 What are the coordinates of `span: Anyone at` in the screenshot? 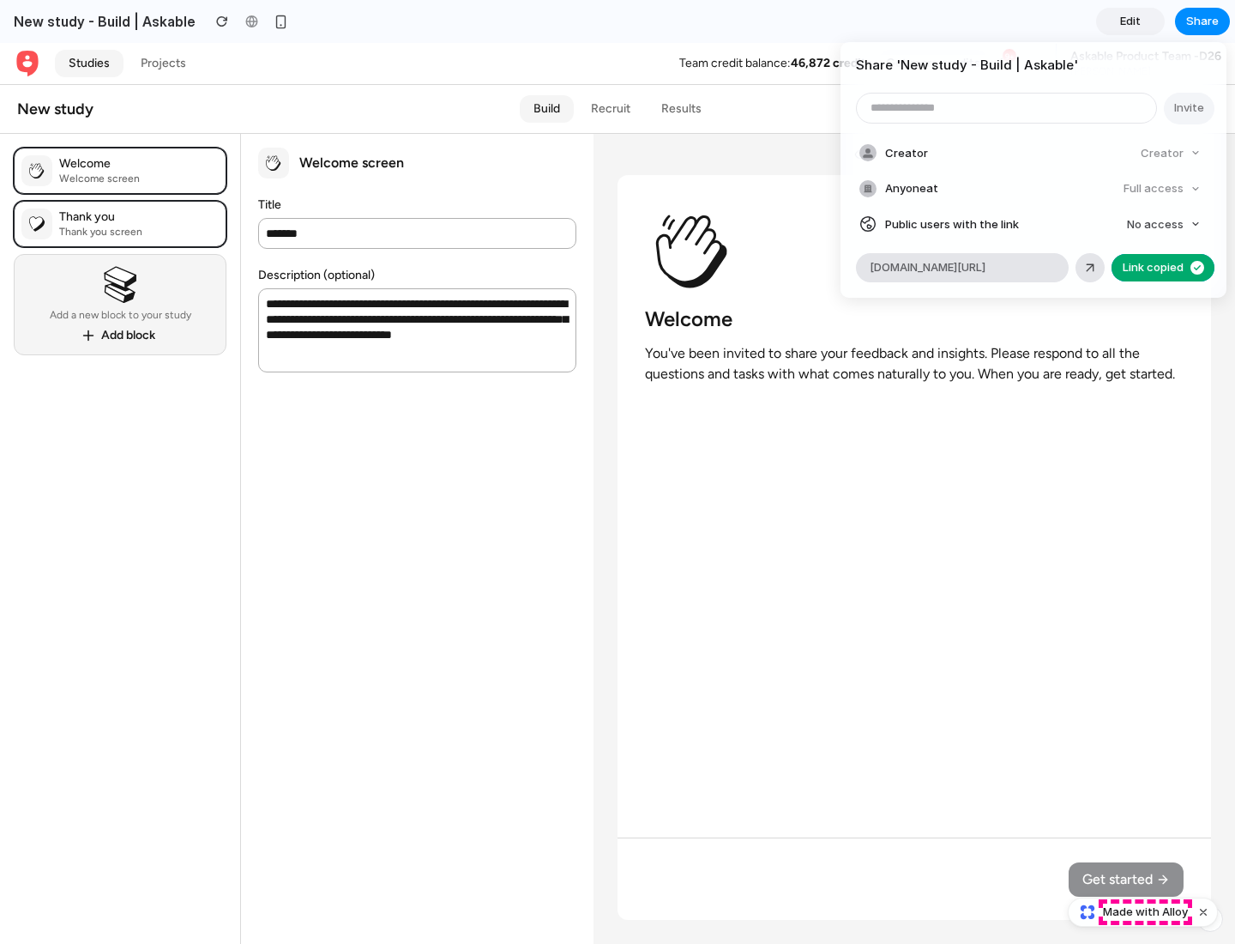 It's located at (912, 189).